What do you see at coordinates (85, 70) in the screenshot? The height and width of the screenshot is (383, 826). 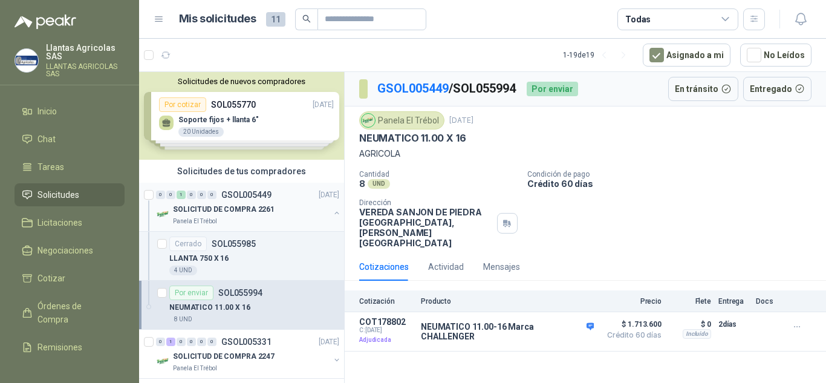 I see `p: LLANTAS AGRICOLAS SAS` at bounding box center [85, 70].